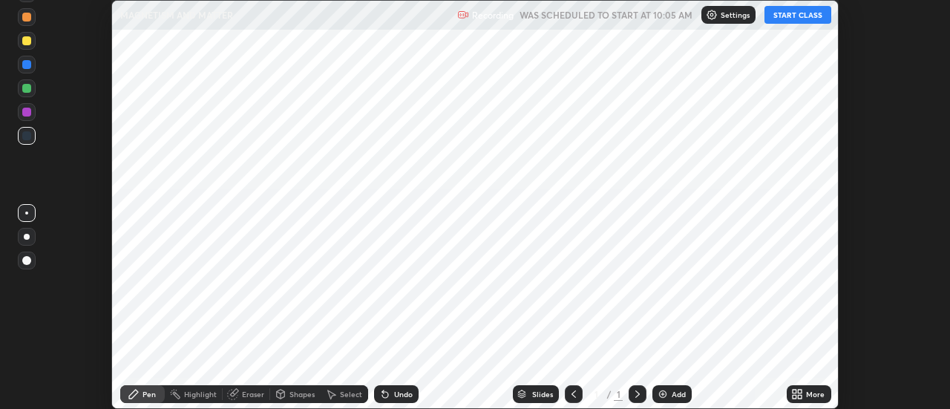 The width and height of the screenshot is (950, 409). Describe the element at coordinates (815, 394) in the screenshot. I see `div: More` at that location.